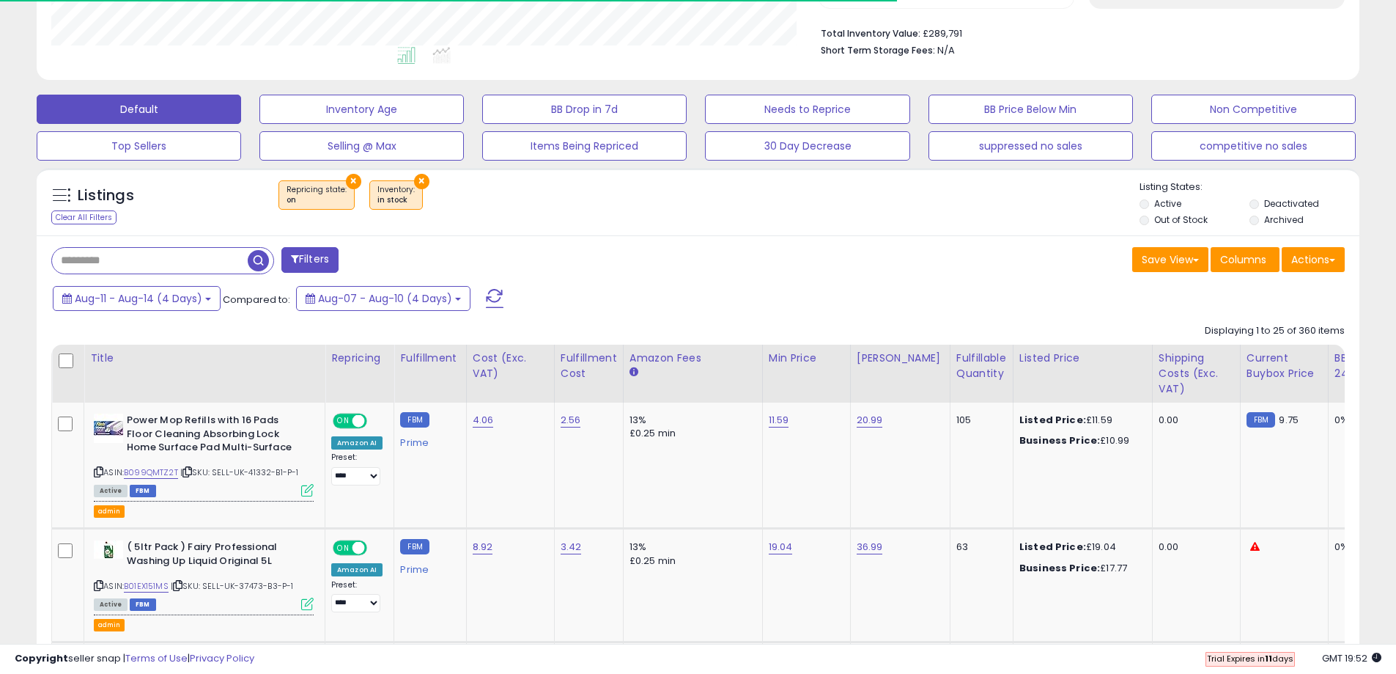 The image size is (1396, 674). Describe the element at coordinates (357, 468) in the screenshot. I see `div: Preset:` at that location.